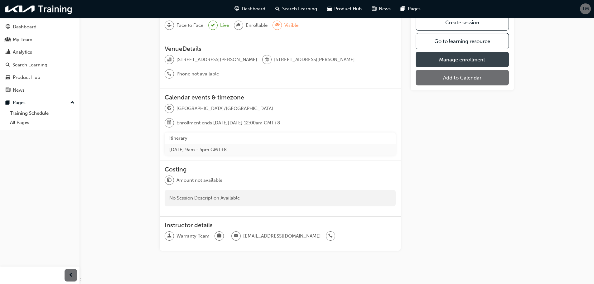 This screenshot has width=594, height=284. What do you see at coordinates (42, 123) in the screenshot?
I see `a: All Pages` at bounding box center [42, 123].